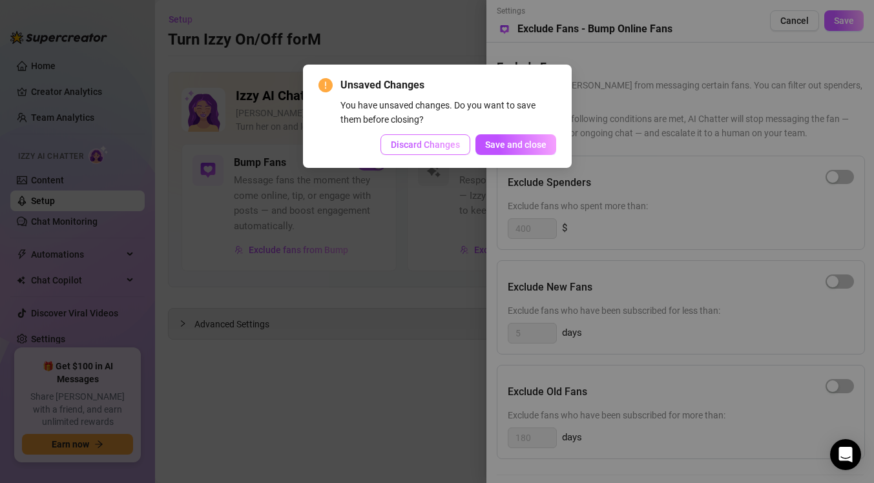 Image resolution: width=874 pixels, height=483 pixels. Describe the element at coordinates (326, 85) in the screenshot. I see `span: exclamation-circle` at that location.